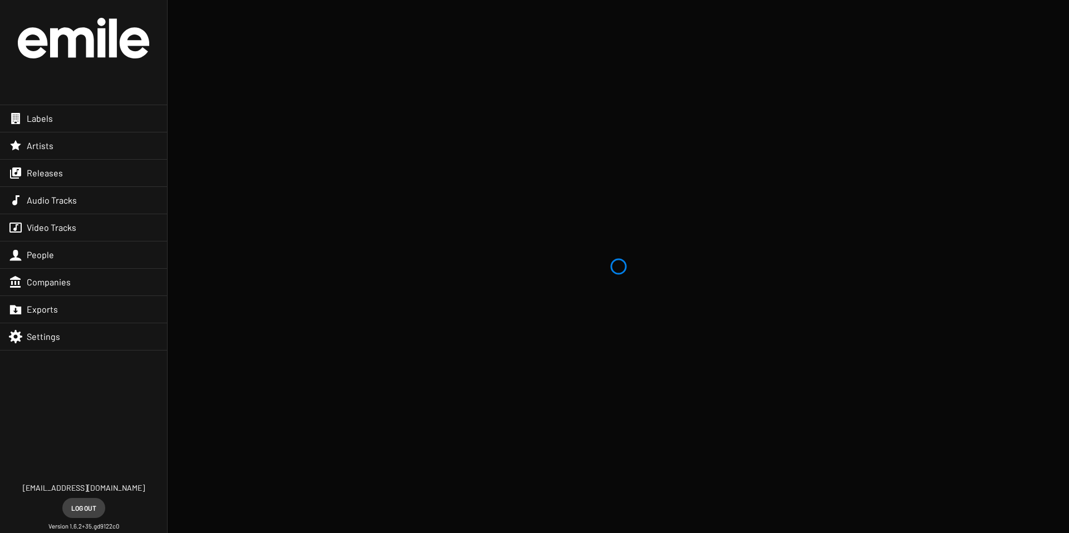  What do you see at coordinates (48, 282) in the screenshot?
I see `span: Companies` at bounding box center [48, 282].